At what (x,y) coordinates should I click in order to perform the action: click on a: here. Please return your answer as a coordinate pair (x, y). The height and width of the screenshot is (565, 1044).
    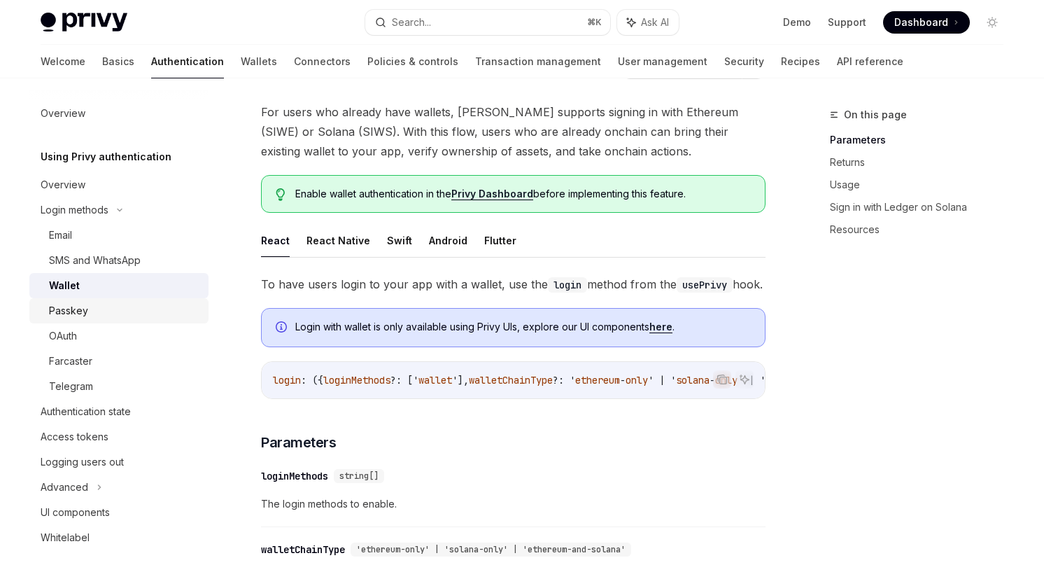
    Looking at the image, I should click on (660, 327).